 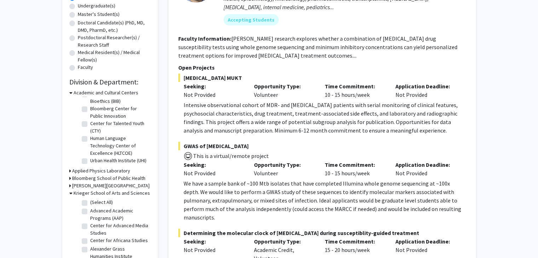 What do you see at coordinates (106, 93) in the screenshot?
I see `h3: Academic and Cultural Centers` at bounding box center [106, 93].